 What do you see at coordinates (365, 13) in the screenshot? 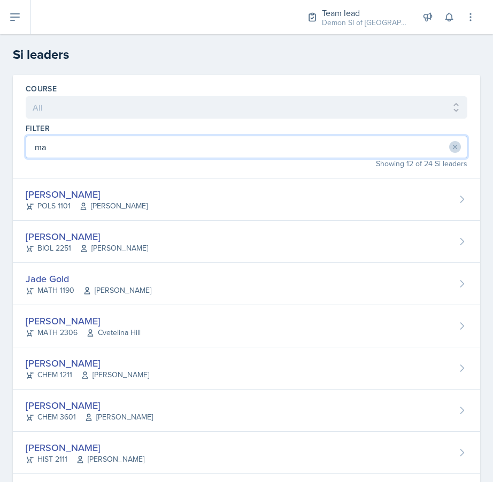
I see `div: Team lead` at bounding box center [365, 13].